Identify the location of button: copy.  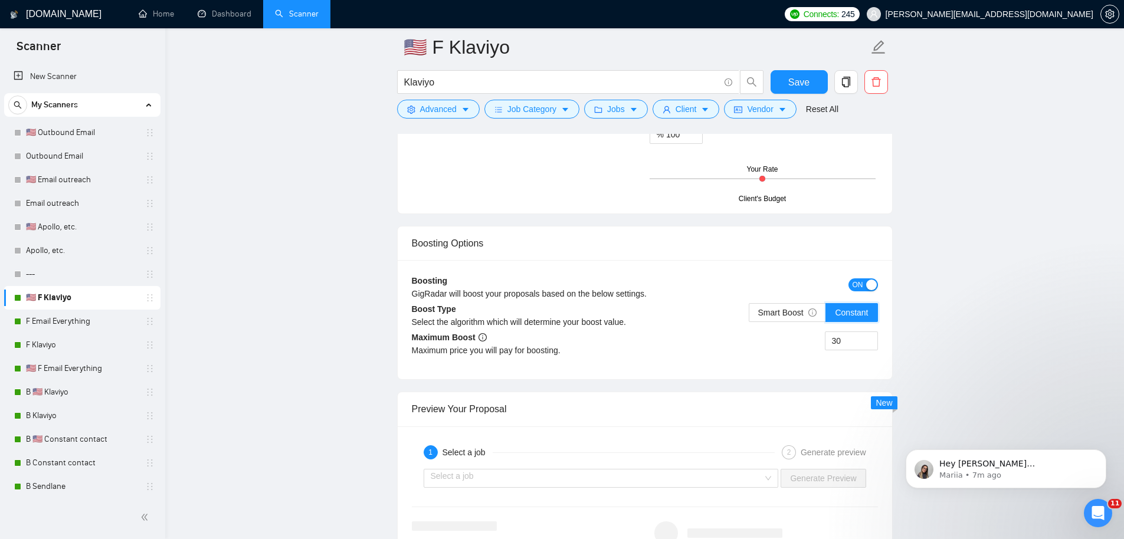
(846, 82).